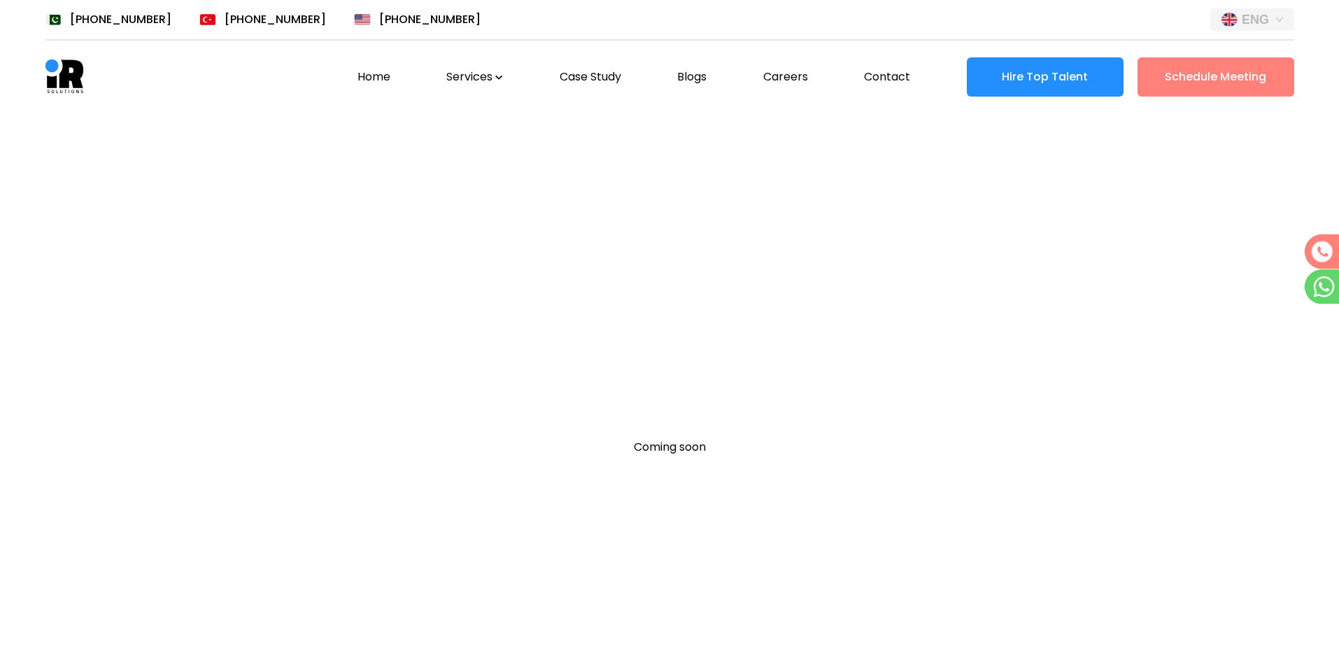 The width and height of the screenshot is (1339, 667). Describe the element at coordinates (1045, 77) in the screenshot. I see `button: Hire Top Talent` at that location.